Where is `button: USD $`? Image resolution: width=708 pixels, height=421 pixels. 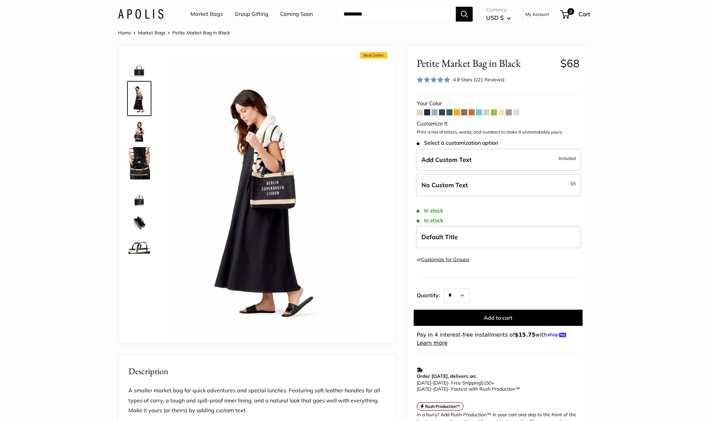
button: USD $ is located at coordinates (498, 18).